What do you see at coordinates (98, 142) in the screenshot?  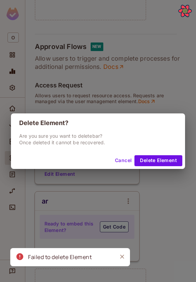 I see `p: Once deleted it cannot be recovered.` at bounding box center [98, 142].